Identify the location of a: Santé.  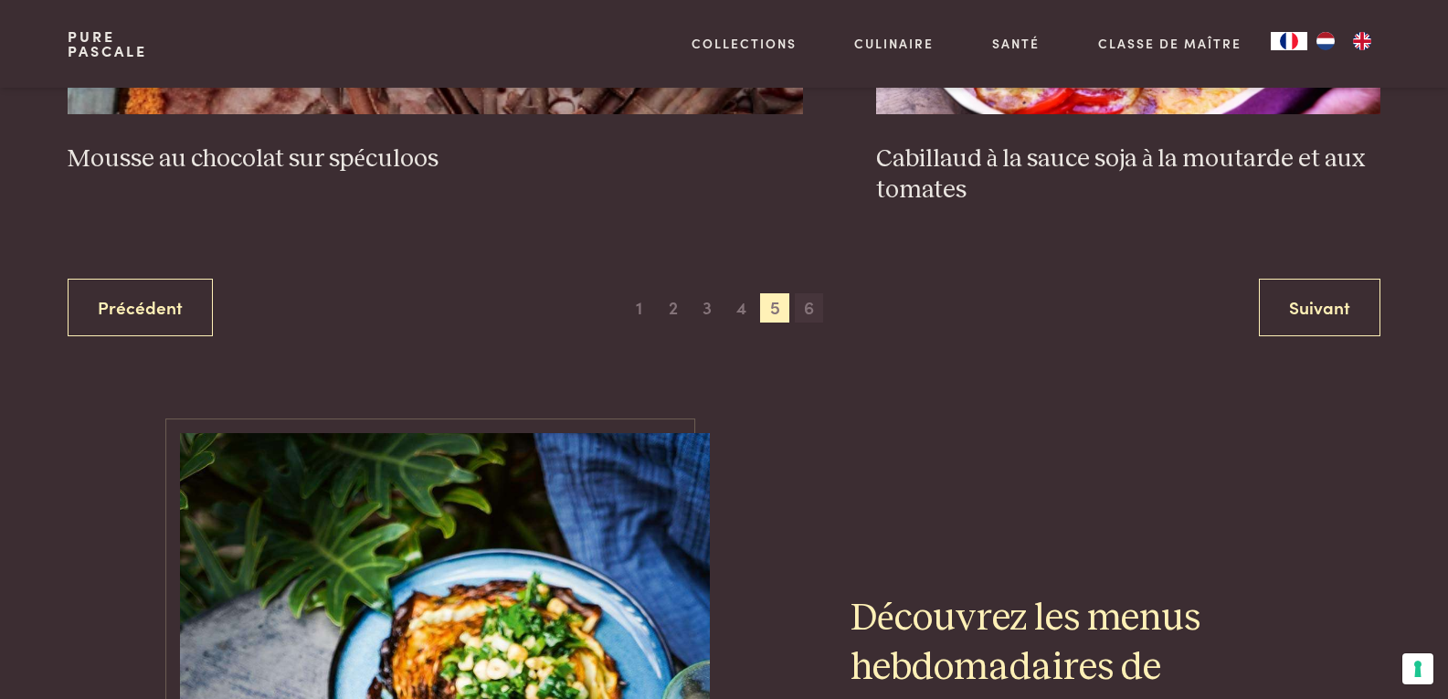
(1016, 43).